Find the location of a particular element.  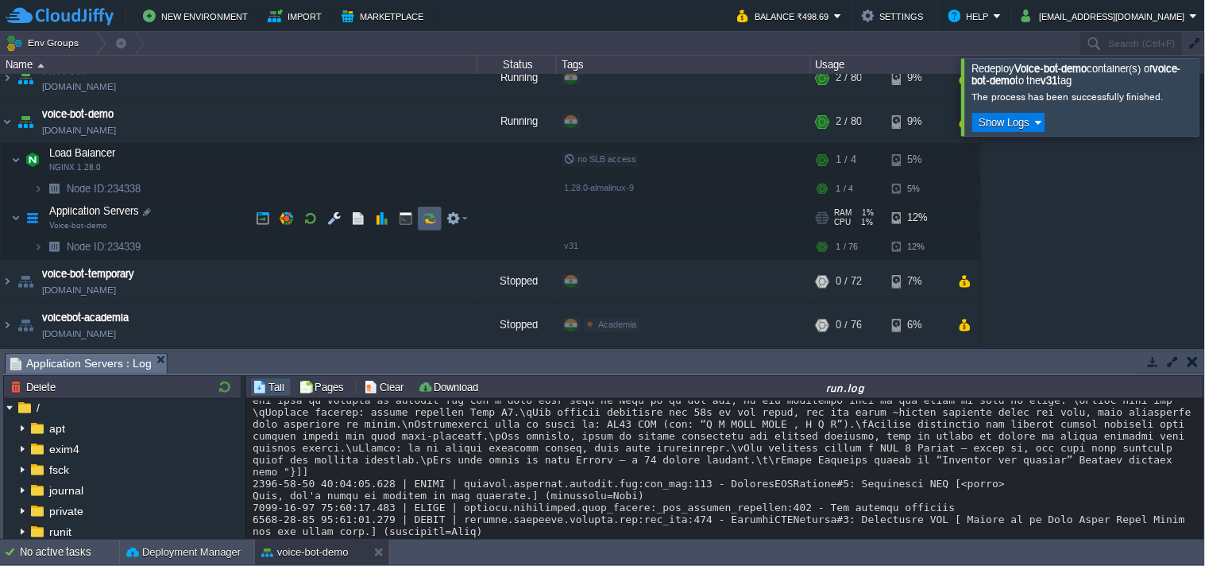

span: no SLB access is located at coordinates (600, 159).